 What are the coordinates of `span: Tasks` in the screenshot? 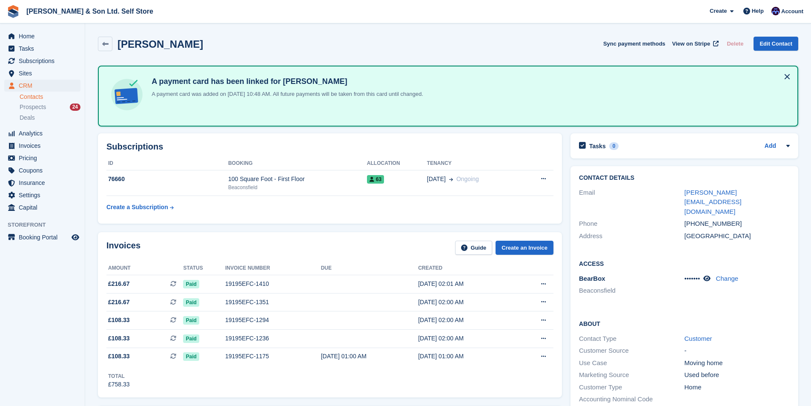 It's located at (44, 49).